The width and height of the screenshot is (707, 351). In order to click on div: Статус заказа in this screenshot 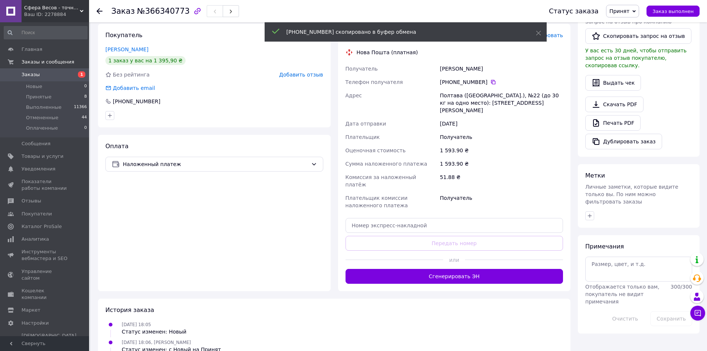, I will do `click(573, 11)`.